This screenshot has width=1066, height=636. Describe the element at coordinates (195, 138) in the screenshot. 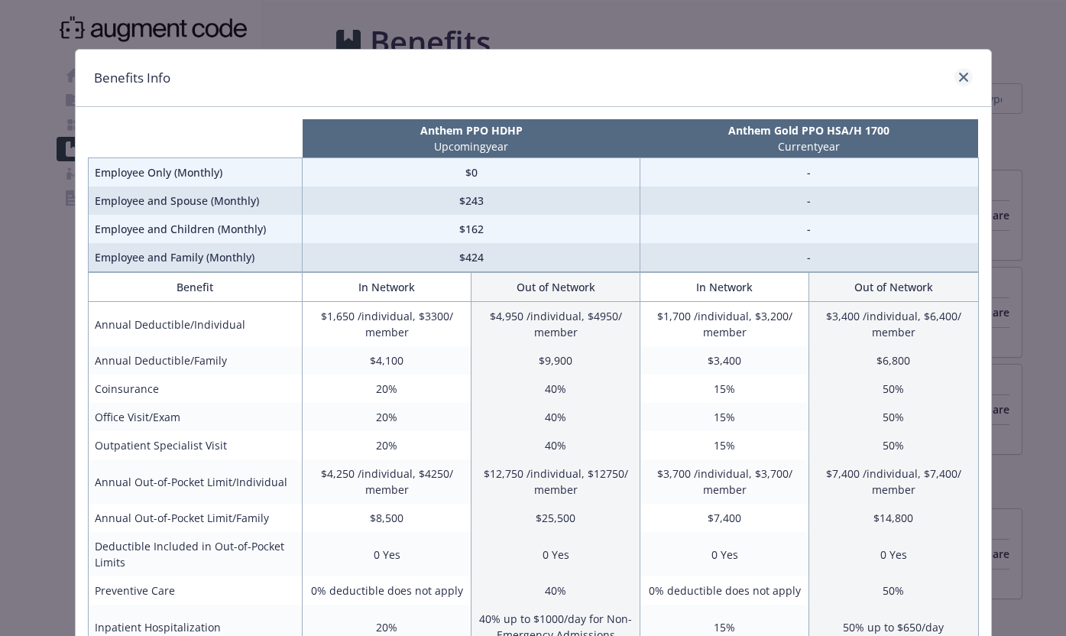

I see `th: intentionally left blank` at that location.